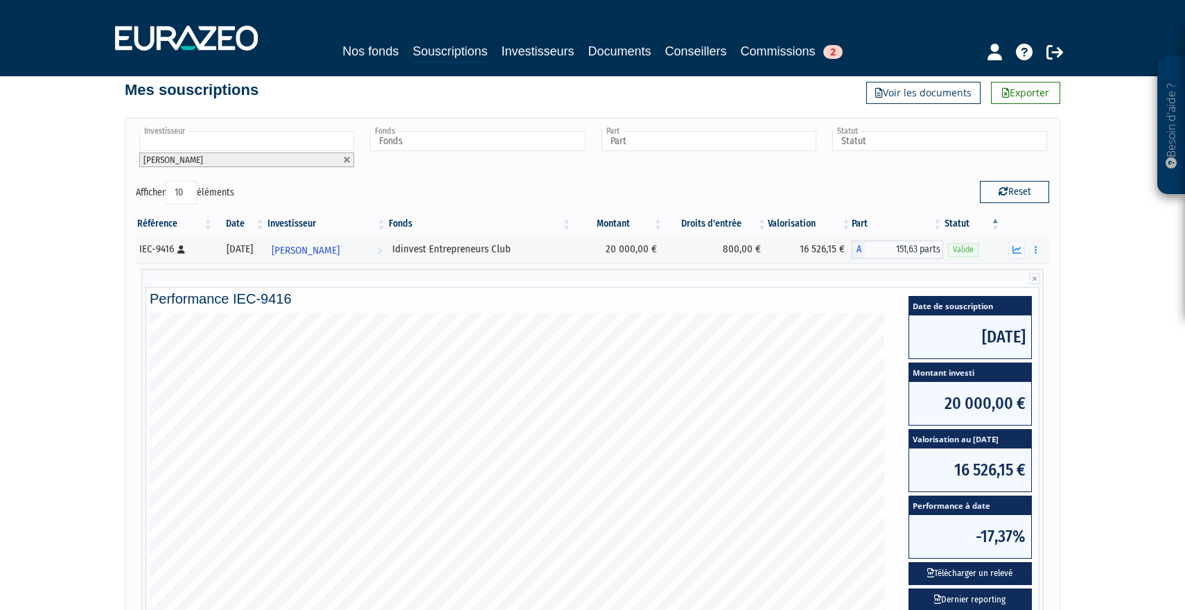  Describe the element at coordinates (970, 403) in the screenshot. I see `span: 20 000,00 €` at that location.